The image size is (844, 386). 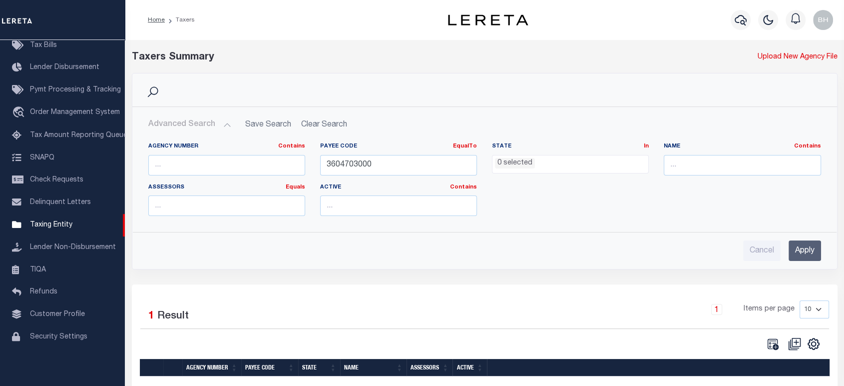 I want to click on label: Payee Code, so click(x=399, y=146).